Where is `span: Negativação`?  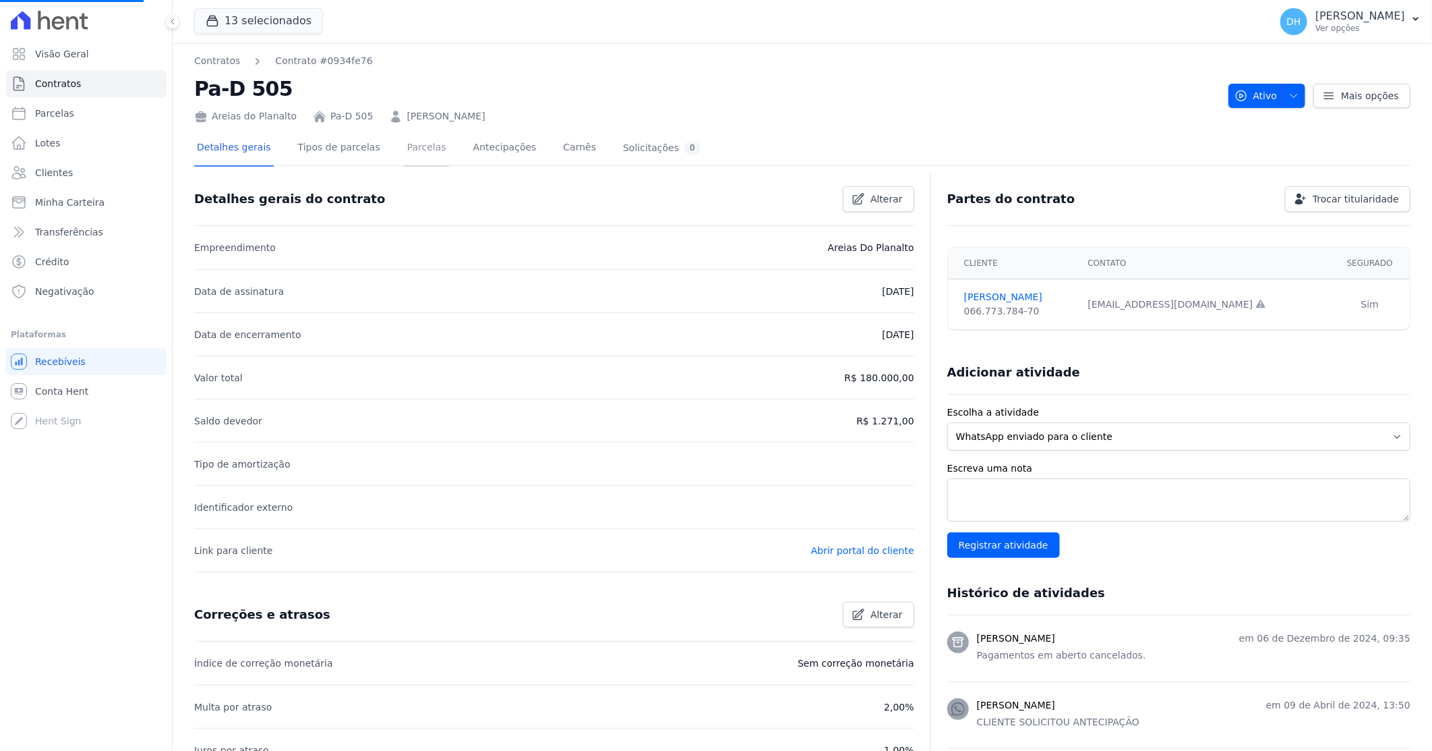
span: Negativação is located at coordinates (65, 291).